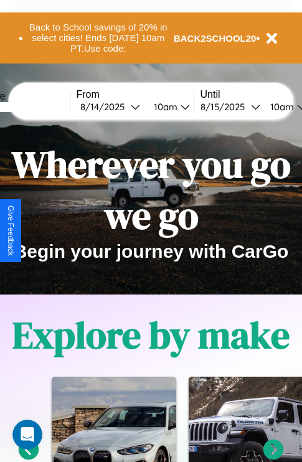 The height and width of the screenshot is (462, 302). I want to click on b: BACK2SCHOOL20, so click(215, 38).